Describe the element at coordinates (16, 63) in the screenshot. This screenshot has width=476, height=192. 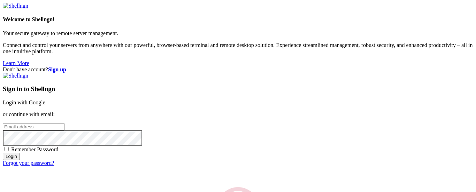
I see `a: Learn More` at that location.